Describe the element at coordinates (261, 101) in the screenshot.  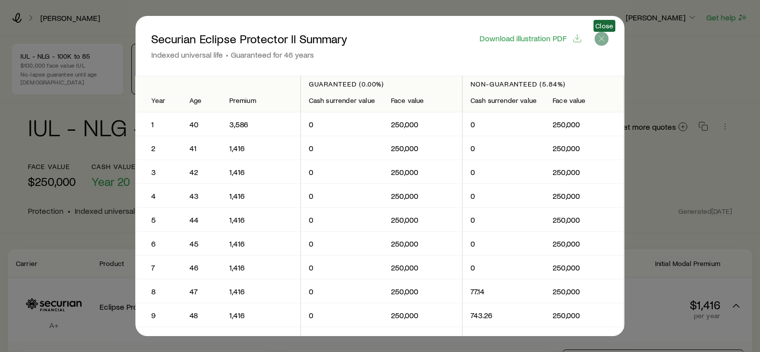
I see `div: Premium` at that location.